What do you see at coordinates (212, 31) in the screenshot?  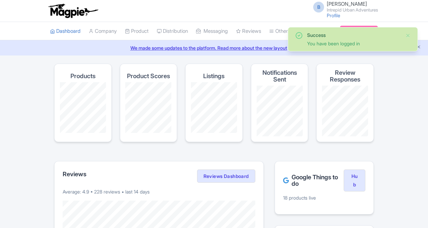 I see `a: Messaging` at bounding box center [212, 31].